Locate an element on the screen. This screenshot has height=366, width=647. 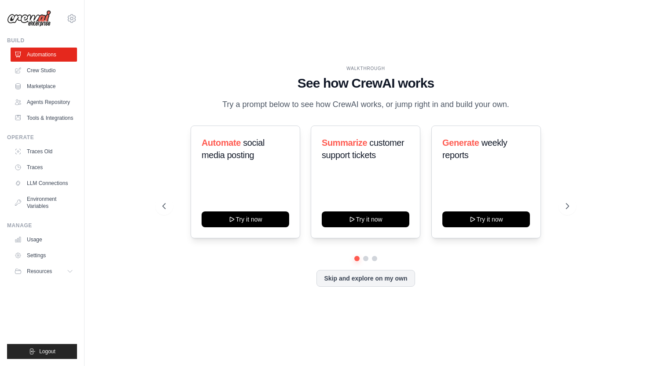
span: Resources is located at coordinates (39, 271).